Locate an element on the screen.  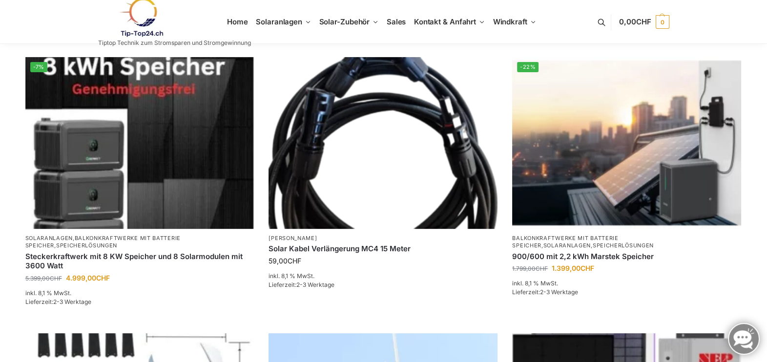
span: Solar-Zubehör is located at coordinates (345, 21).